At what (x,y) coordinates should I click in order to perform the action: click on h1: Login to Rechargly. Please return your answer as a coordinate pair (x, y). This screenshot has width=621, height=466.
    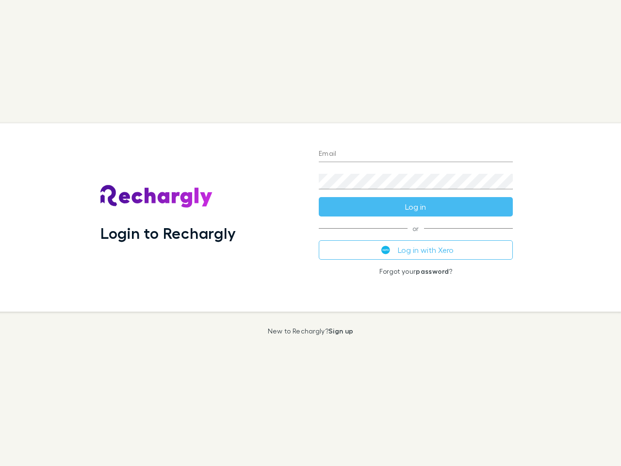
    Looking at the image, I should click on (168, 233).